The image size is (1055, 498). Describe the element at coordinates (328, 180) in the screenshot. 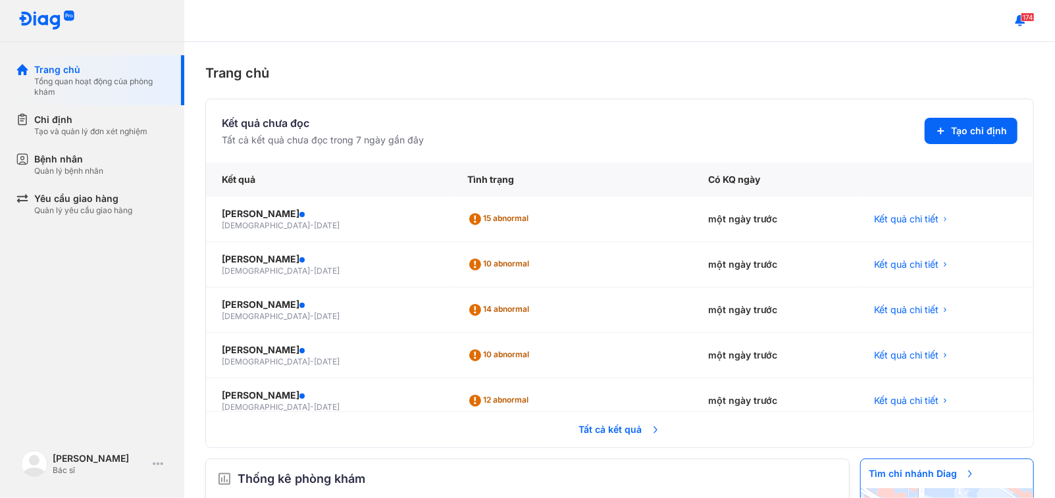

I see `div: Kết quả` at that location.